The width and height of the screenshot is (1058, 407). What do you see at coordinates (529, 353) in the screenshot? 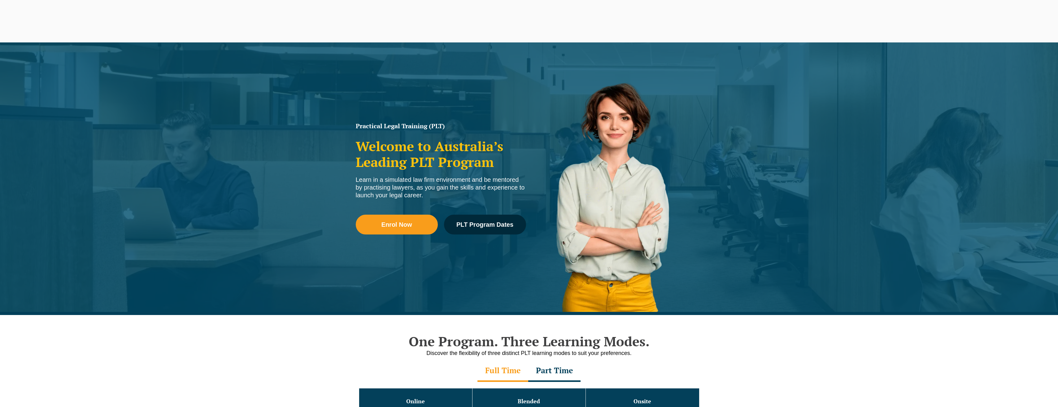
I see `p: Discover the flexibility of three distinct PLT learning modes to suit your preferences.` at bounding box center [529, 353].